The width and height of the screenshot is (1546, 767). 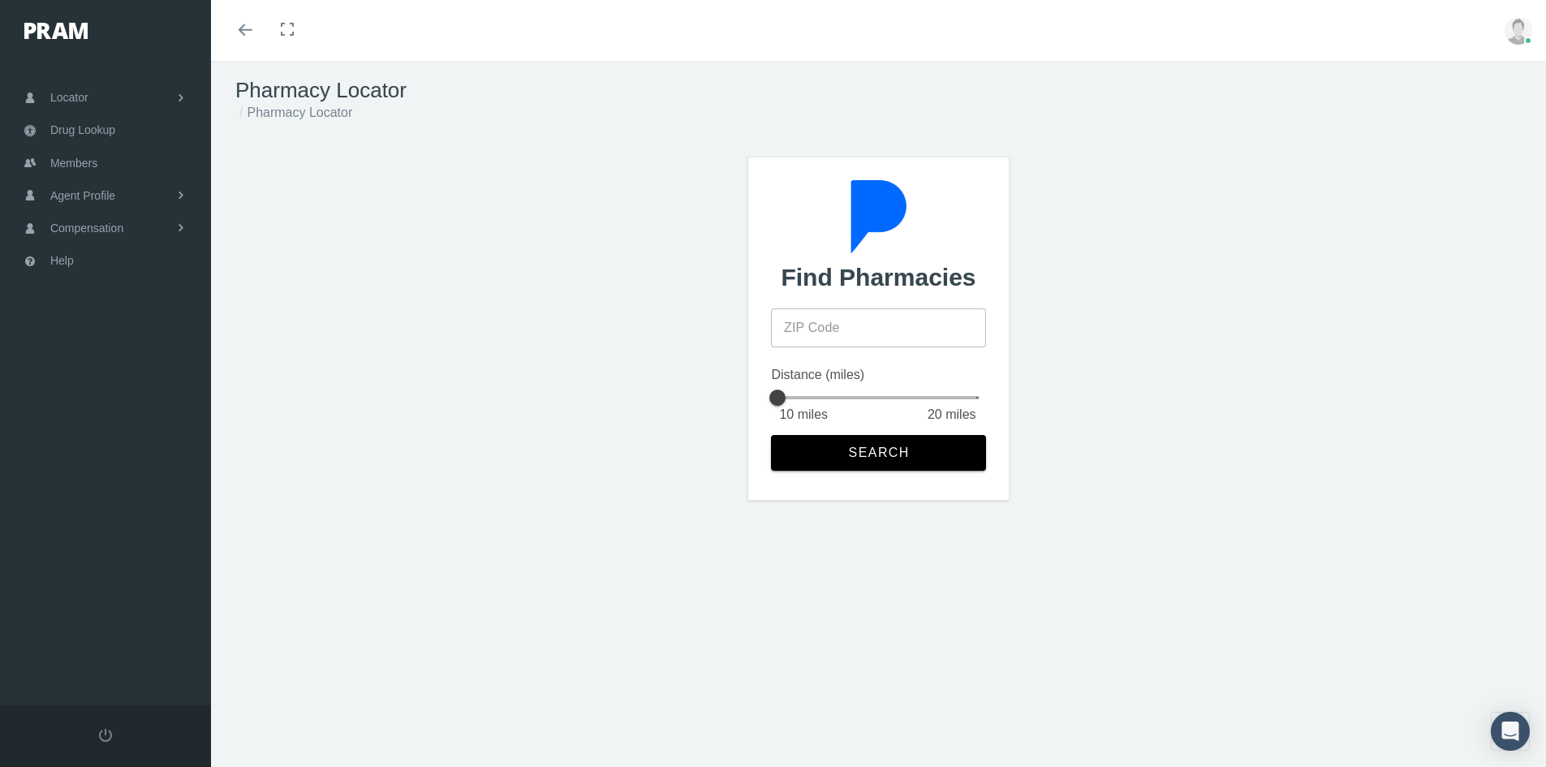 I want to click on h2: Find Pharmacies, so click(x=878, y=278).